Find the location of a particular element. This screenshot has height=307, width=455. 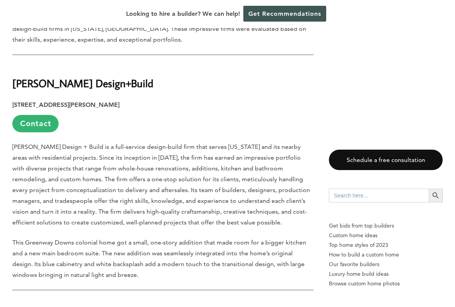

svg: Search is located at coordinates (436, 195).